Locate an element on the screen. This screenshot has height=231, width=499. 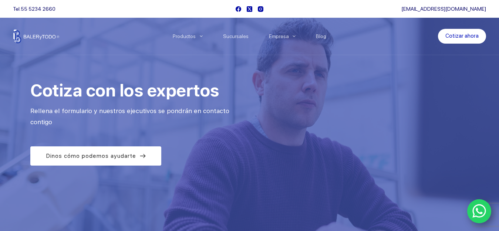
a: Instagram is located at coordinates (260, 9).